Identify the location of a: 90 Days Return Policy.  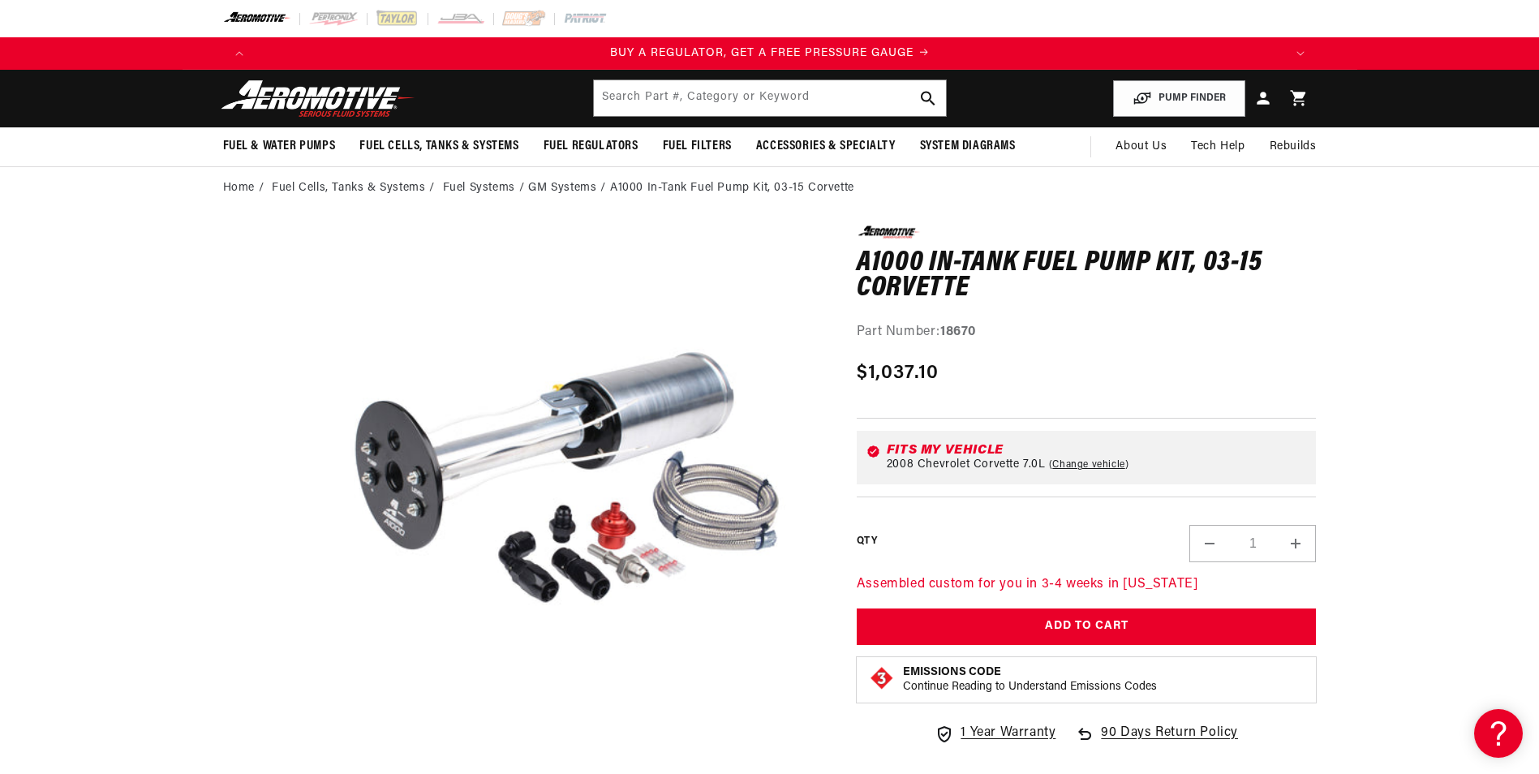
(1156, 741).